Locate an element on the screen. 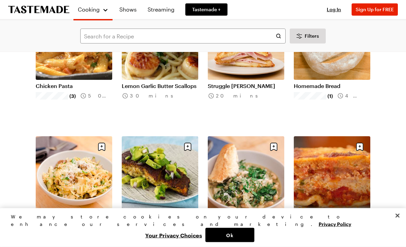  div: Privacy is located at coordinates (200, 228).